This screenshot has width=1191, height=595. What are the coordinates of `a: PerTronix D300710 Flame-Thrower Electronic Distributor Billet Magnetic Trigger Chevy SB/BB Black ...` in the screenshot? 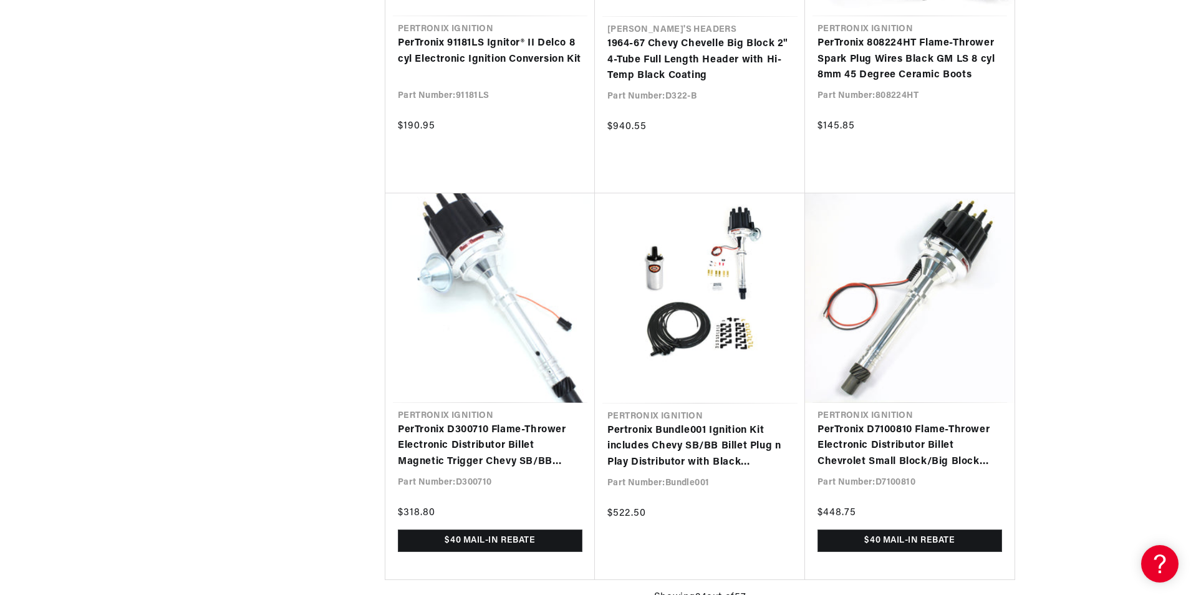 It's located at (490, 446).